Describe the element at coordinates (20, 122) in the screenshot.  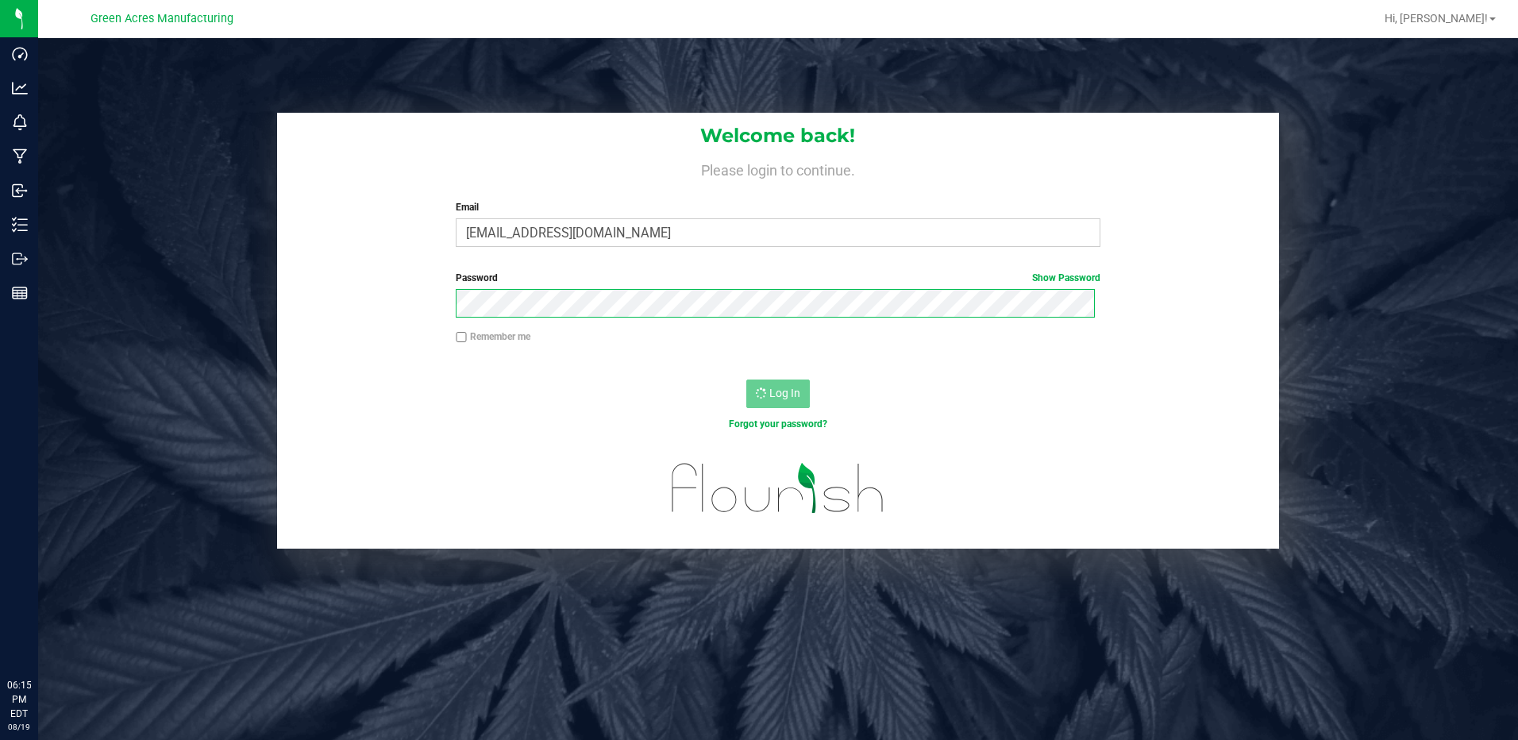
I see `inline-svg: Monitoring` at that location.